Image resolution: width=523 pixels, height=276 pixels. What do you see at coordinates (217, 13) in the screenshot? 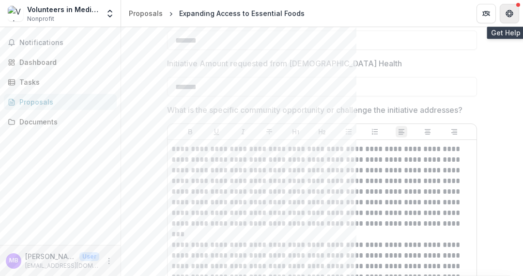
I see `nav: breadcrumb` at bounding box center [217, 13].